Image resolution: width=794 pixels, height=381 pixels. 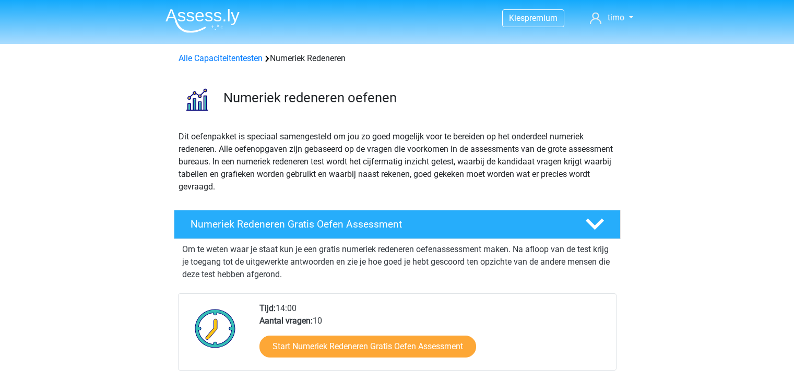 What do you see at coordinates (397, 225) in the screenshot?
I see `a: Numeriek Redeneren Gratis Oefen Assessment` at bounding box center [397, 225].